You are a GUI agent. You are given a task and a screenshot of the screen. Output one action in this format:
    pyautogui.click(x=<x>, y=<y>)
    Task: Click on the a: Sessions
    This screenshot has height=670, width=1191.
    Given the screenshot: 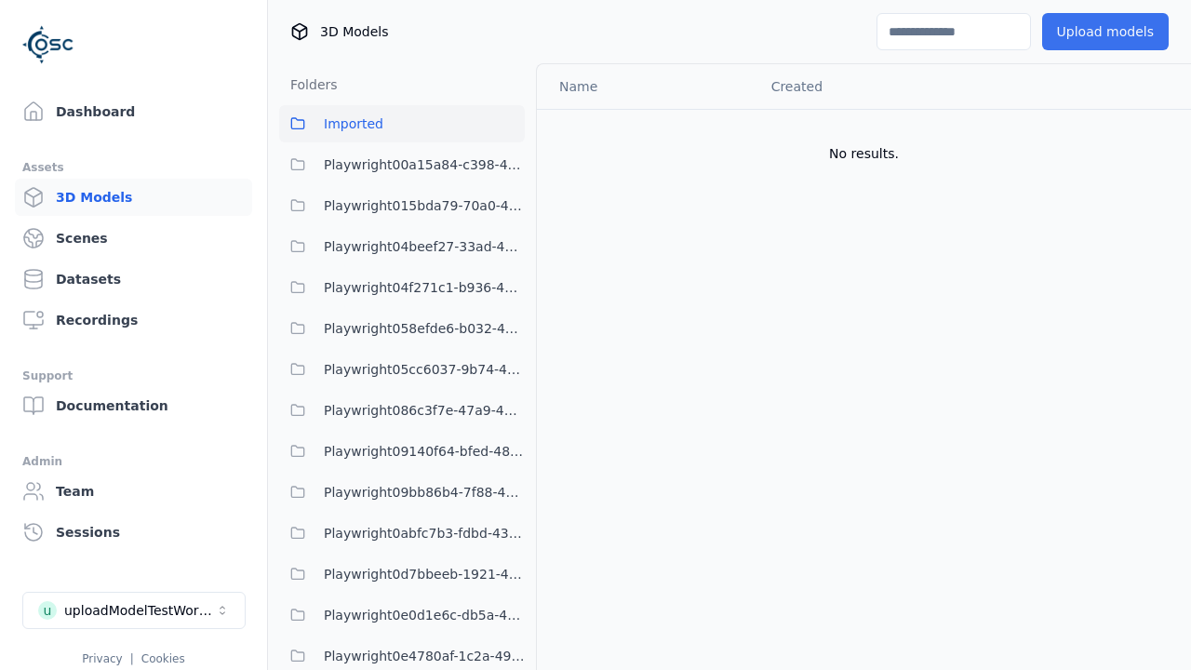 What is the action you would take?
    pyautogui.click(x=133, y=532)
    